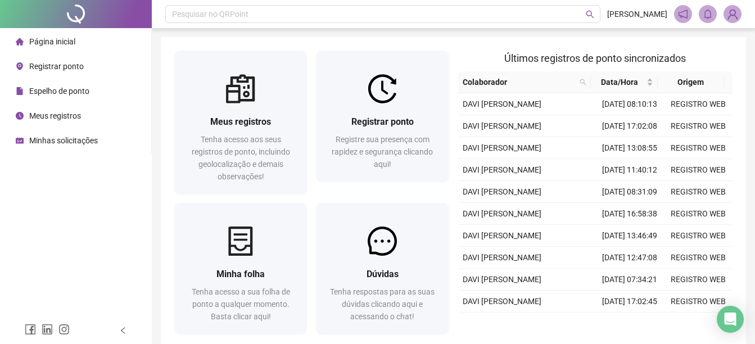 Image resolution: width=755 pixels, height=344 pixels. What do you see at coordinates (30, 330) in the screenshot?
I see `span: facebook` at bounding box center [30, 330].